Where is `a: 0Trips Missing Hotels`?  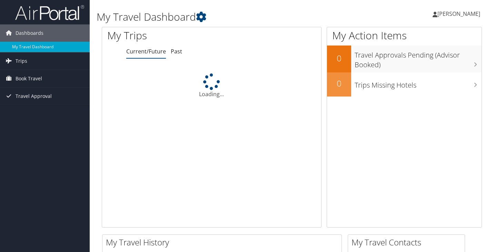 a: 0Trips Missing Hotels is located at coordinates (404, 84).